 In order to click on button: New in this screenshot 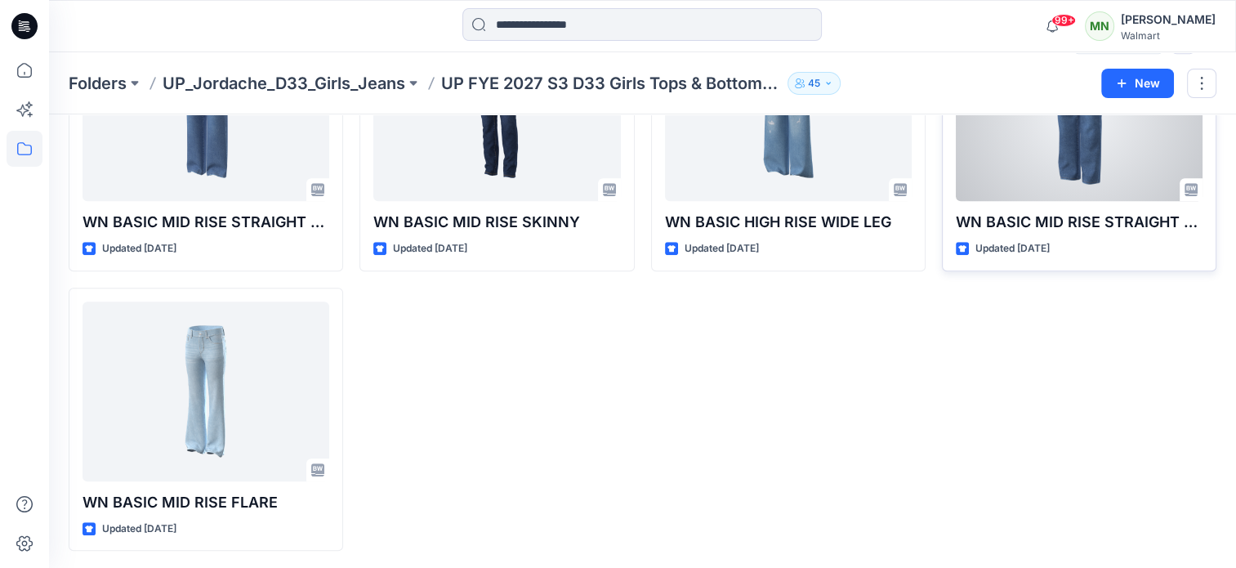, I will do `click(1137, 83)`.